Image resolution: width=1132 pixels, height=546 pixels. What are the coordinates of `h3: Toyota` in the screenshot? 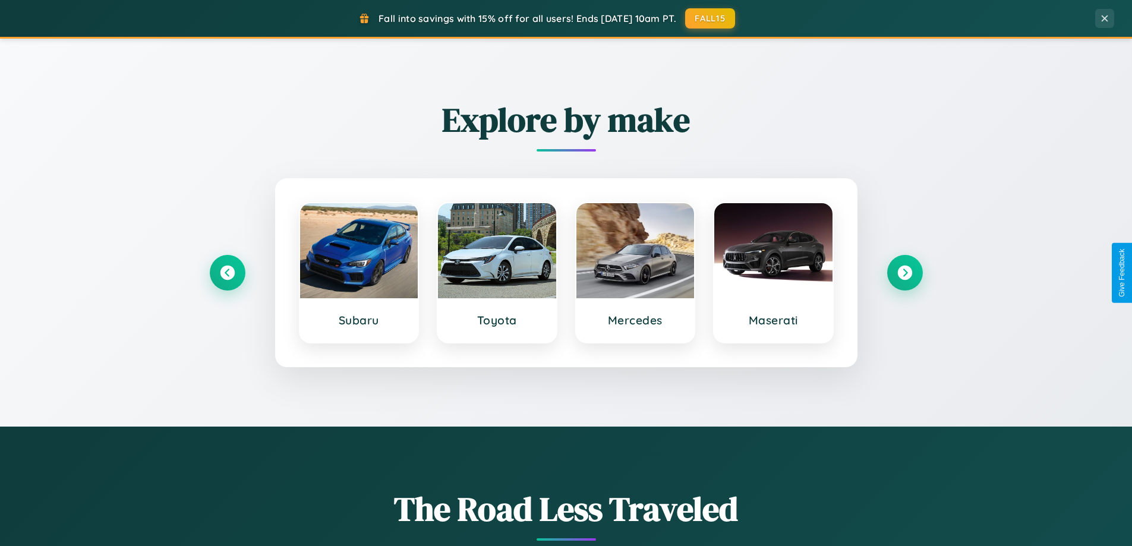 It's located at (497, 320).